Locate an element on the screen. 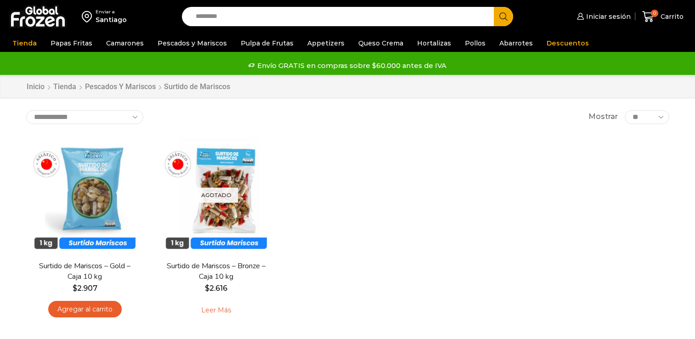 This screenshot has height=339, width=695. a: Pulpa de Frutas is located at coordinates (267, 43).